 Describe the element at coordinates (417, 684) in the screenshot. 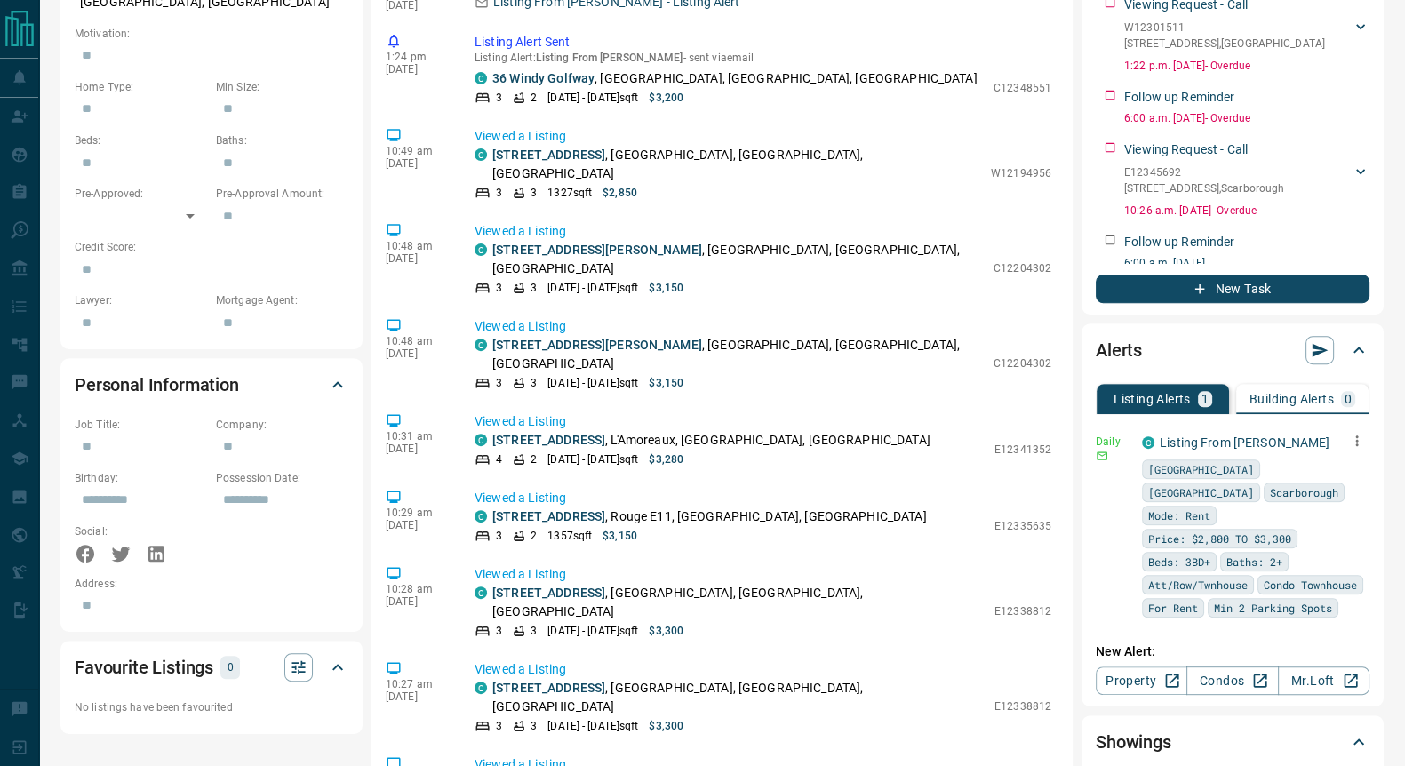

I see `p: 10:27 am` at that location.